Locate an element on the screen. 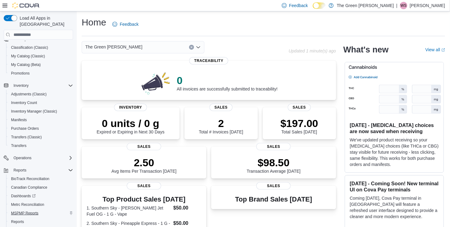  span: Promotions is located at coordinates (20, 73).